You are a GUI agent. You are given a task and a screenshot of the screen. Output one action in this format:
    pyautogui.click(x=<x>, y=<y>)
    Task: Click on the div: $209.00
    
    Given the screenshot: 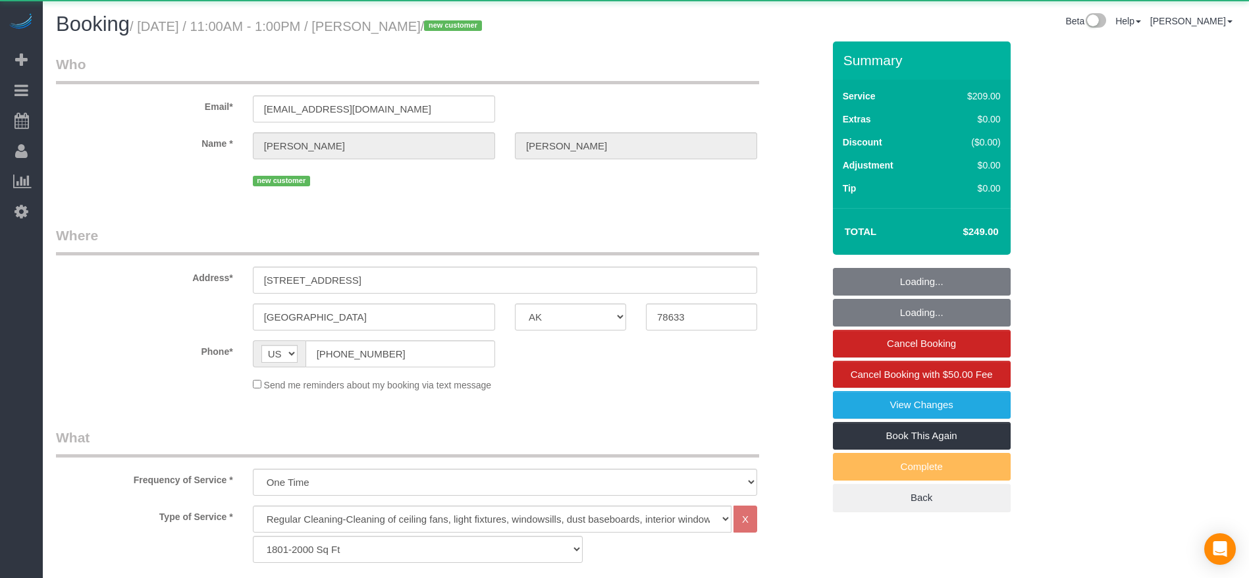 What is the action you would take?
    pyautogui.click(x=969, y=96)
    